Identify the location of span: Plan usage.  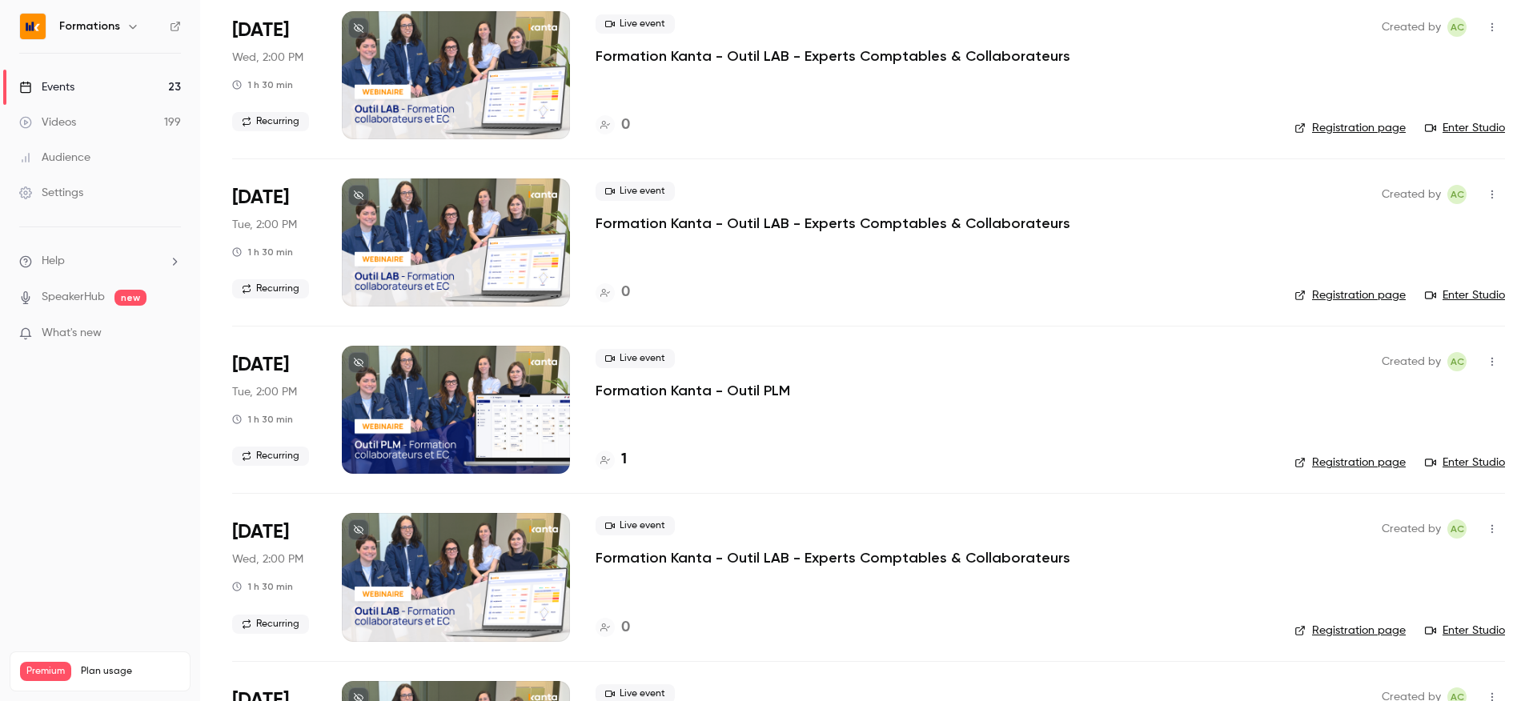
(130, 672).